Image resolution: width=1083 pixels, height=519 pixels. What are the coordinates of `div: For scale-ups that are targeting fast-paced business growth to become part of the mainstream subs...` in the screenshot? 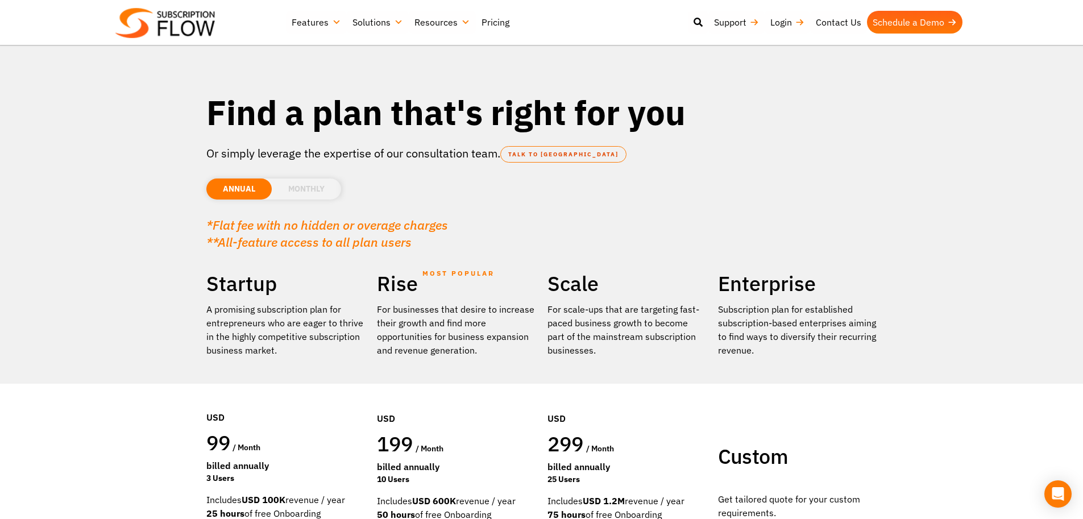 It's located at (627, 330).